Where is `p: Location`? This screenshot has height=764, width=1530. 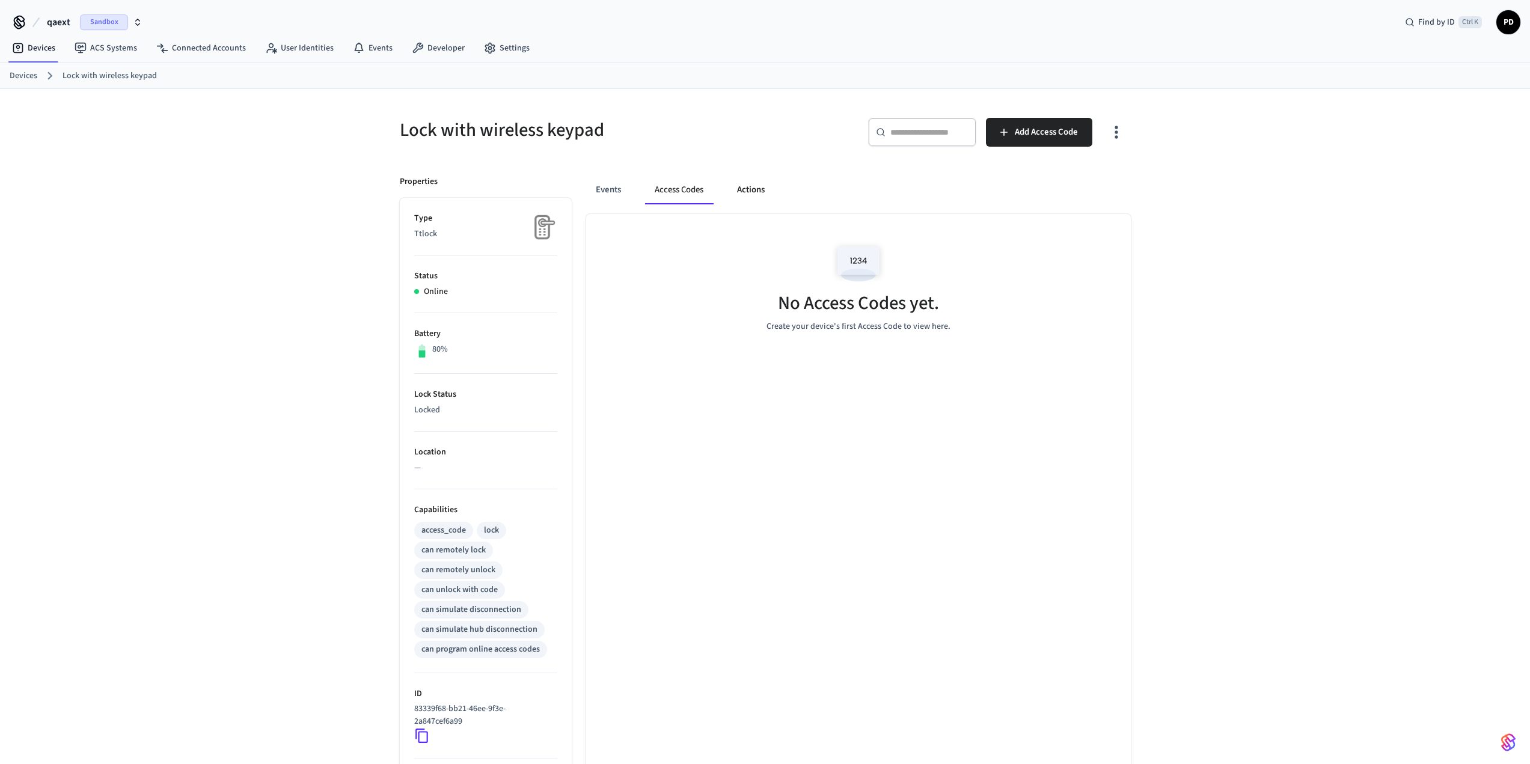 p: Location is located at coordinates (486, 452).